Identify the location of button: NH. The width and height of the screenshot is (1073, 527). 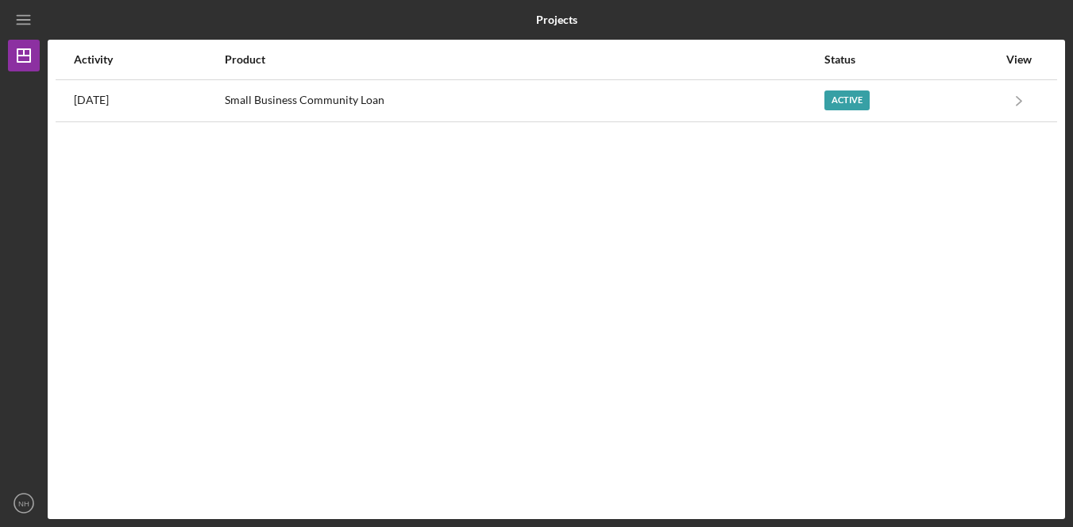
(24, 503).